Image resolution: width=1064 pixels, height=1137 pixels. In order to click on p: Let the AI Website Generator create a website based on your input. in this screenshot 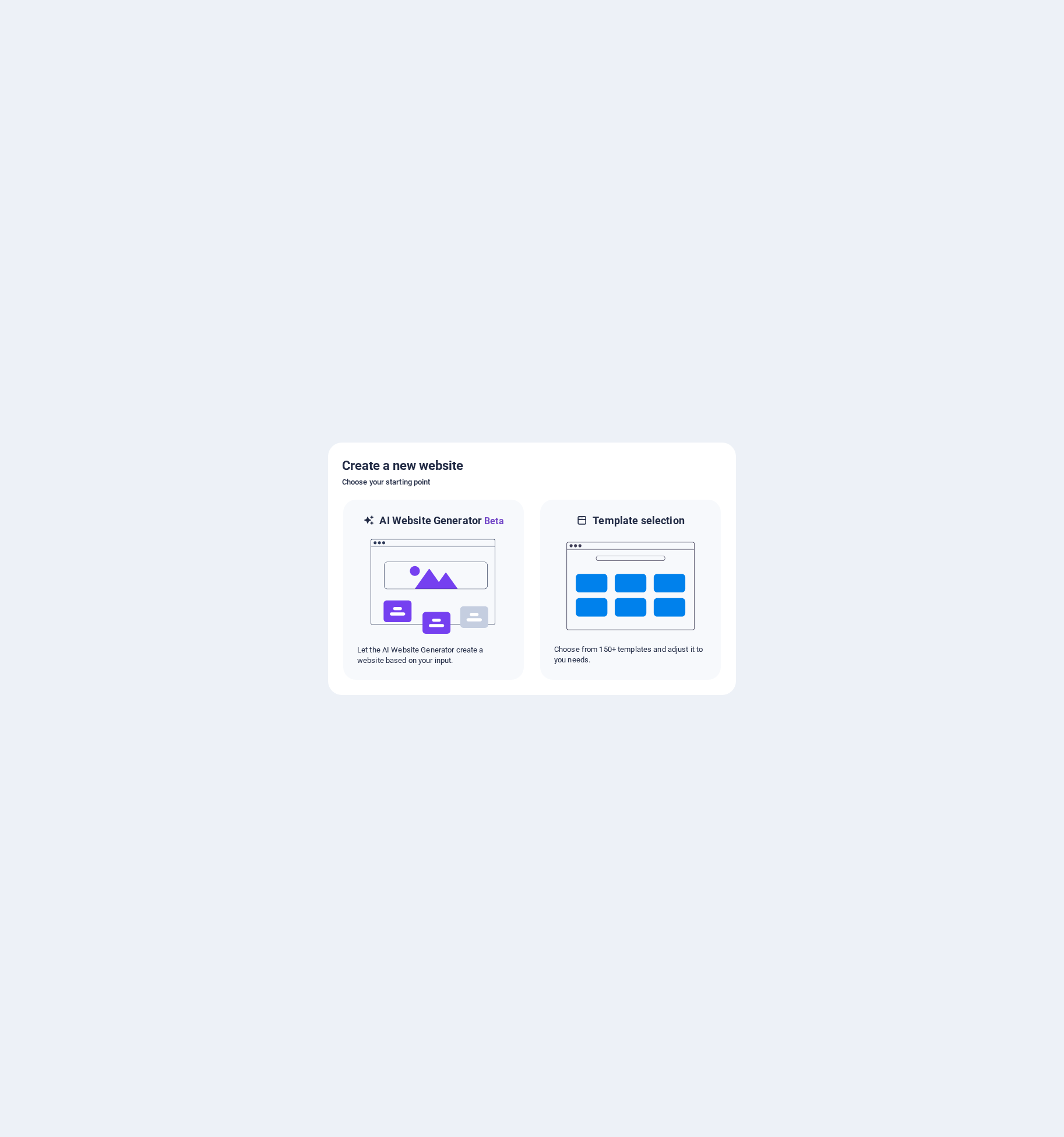, I will do `click(434, 655)`.